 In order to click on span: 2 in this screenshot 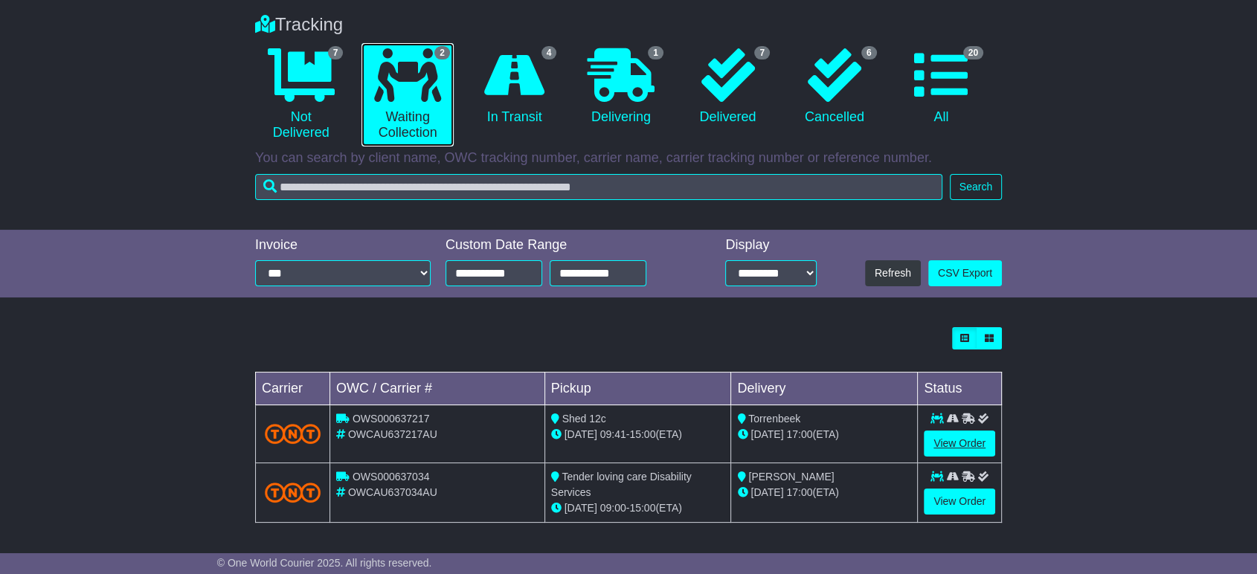, I will do `click(442, 53)`.